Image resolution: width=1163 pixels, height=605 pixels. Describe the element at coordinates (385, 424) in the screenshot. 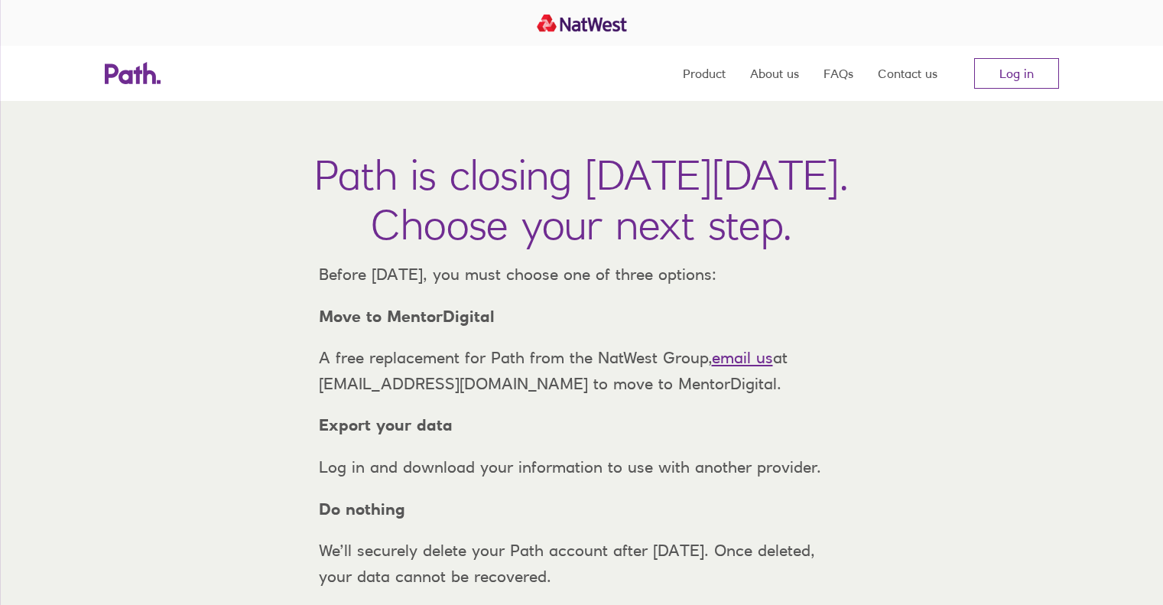

I see `strong: Export your data` at that location.